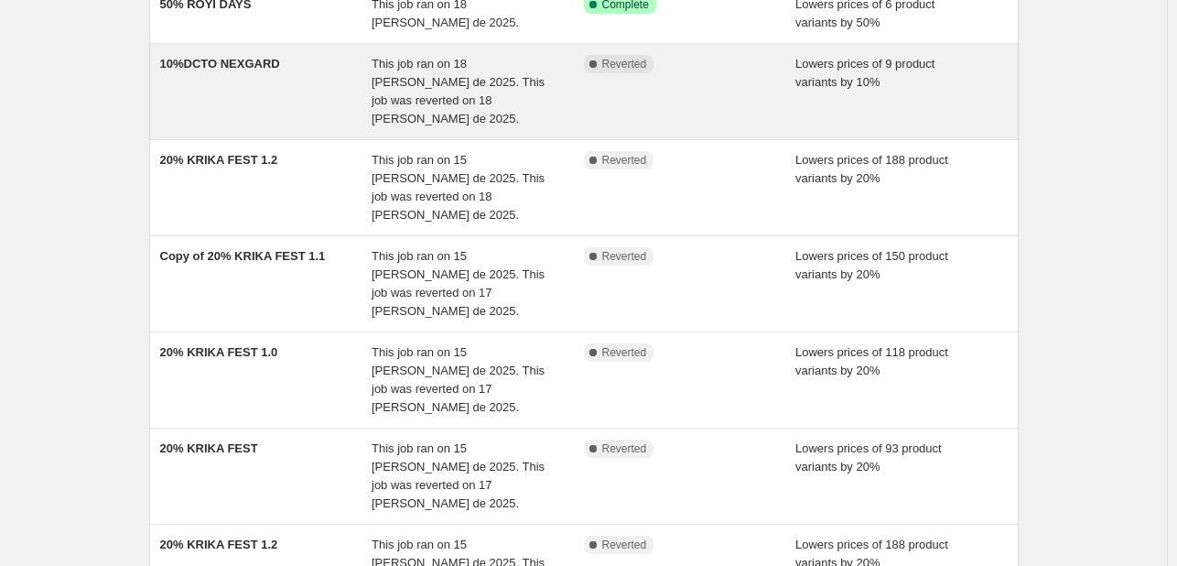  What do you see at coordinates (220, 63) in the screenshot?
I see `span: 10%DCTO NEXGARD` at bounding box center [220, 63].